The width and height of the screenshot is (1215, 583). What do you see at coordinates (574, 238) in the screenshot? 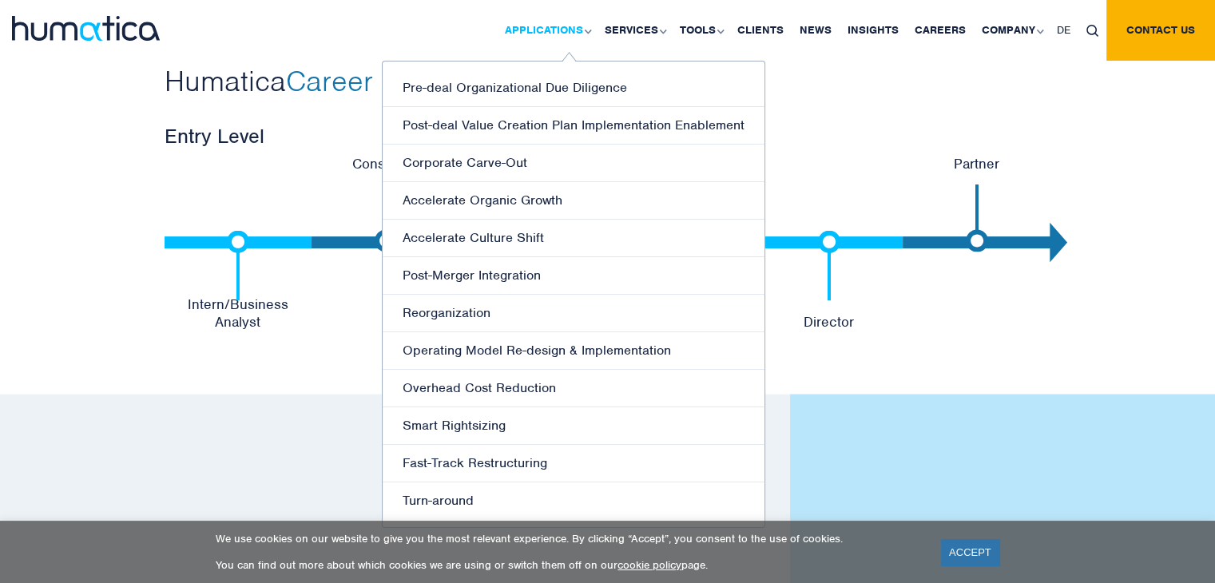
I see `a: Accelerate Culture Shift` at bounding box center [574, 238].